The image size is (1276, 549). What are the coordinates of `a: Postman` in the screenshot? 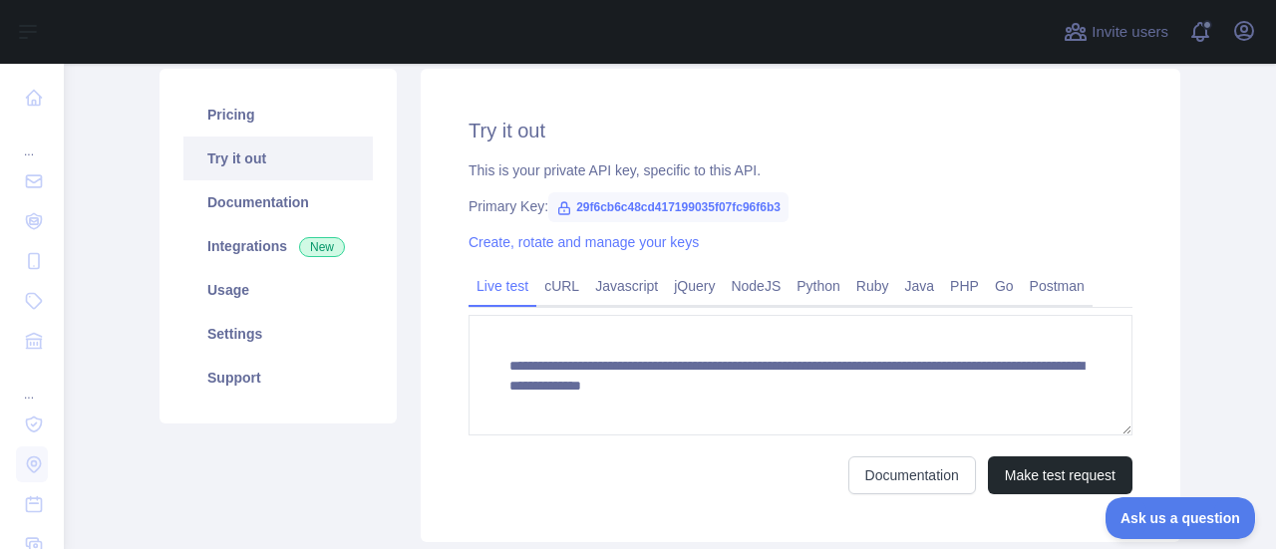 It's located at (1057, 286).